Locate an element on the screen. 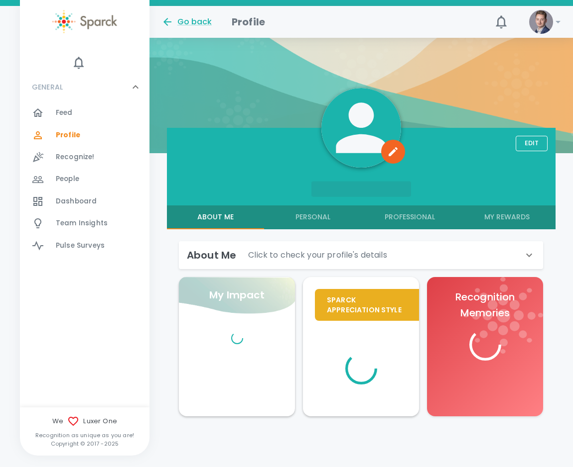 The height and width of the screenshot is (467, 573). button: About Me is located at coordinates (215, 218).